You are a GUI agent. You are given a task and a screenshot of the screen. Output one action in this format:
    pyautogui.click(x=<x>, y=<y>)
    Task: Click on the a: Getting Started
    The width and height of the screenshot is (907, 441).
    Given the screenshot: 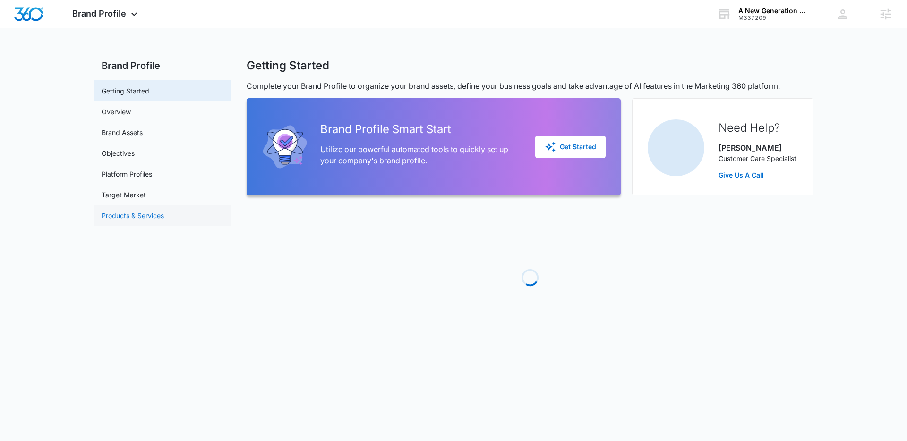 What is the action you would take?
    pyautogui.click(x=125, y=91)
    